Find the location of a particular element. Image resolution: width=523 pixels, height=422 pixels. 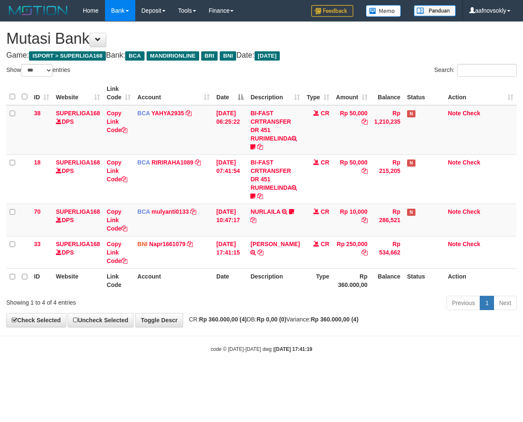

span: CR: DB: Variance: is located at coordinates (272, 319).